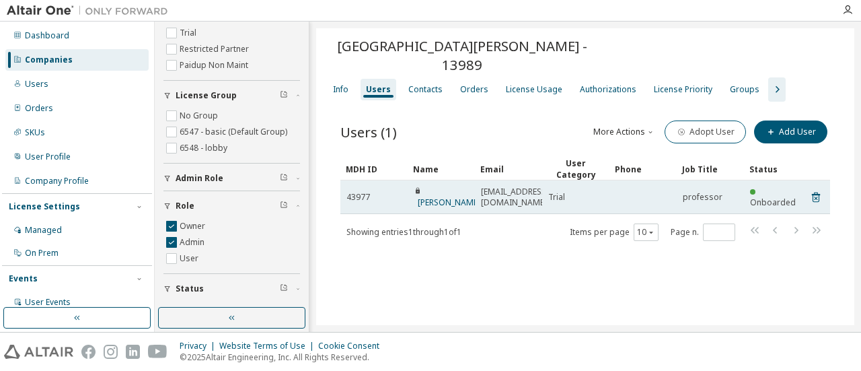 This screenshot has height=371, width=861. Describe the element at coordinates (133, 351) in the screenshot. I see `img: linkedin.svg` at that location.